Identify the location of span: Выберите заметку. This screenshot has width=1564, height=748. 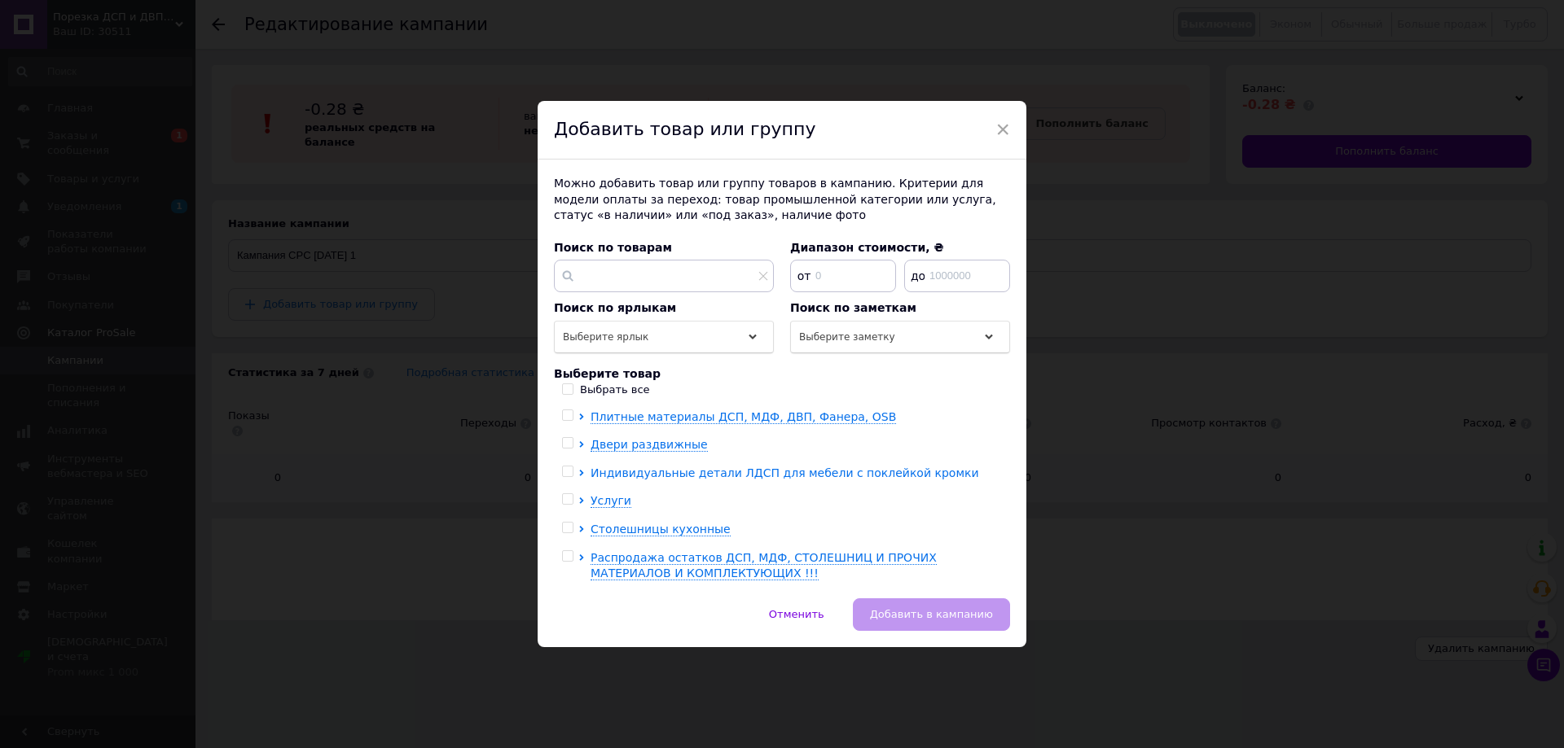
(847, 337).